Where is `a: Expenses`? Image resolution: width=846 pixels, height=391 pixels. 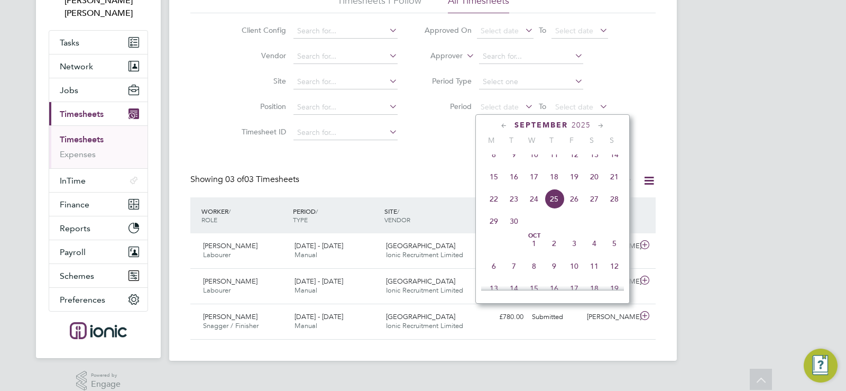 a: Expenses is located at coordinates (78, 154).